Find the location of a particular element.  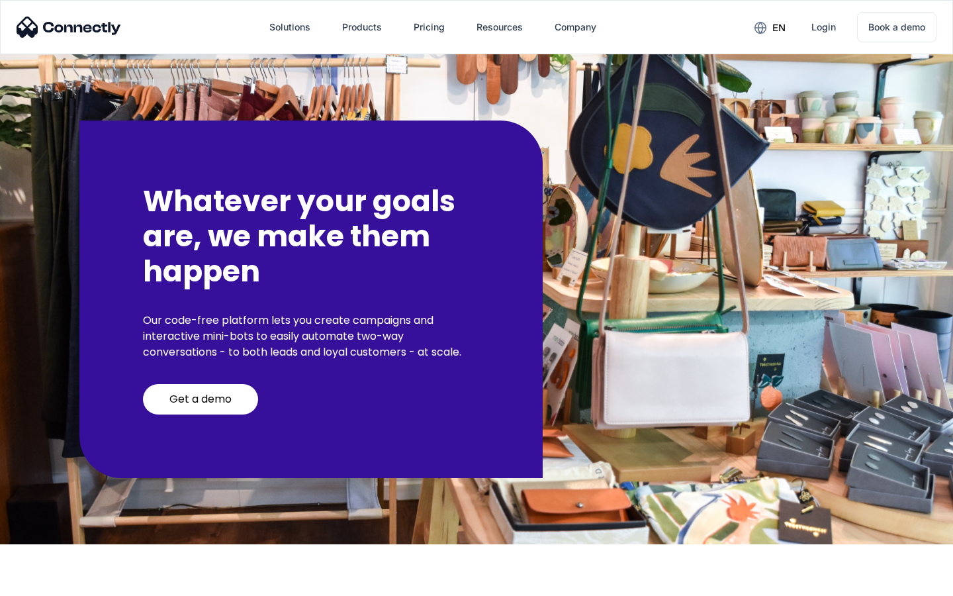

div: en is located at coordinates (779, 28).